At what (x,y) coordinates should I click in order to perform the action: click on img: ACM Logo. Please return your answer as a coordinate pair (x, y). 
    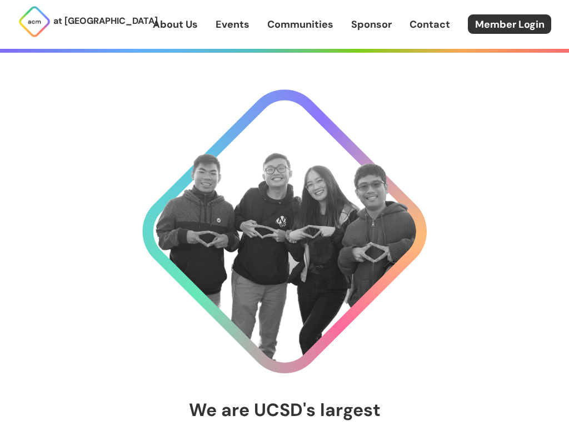
    Looking at the image, I should click on (34, 22).